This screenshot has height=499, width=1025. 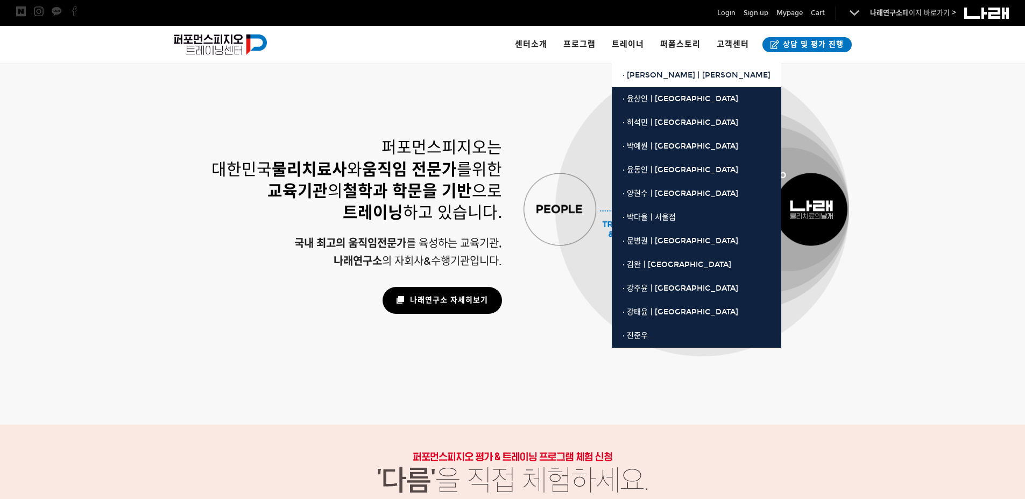 What do you see at coordinates (579, 45) in the screenshot?
I see `a: 프로그램` at bounding box center [579, 45].